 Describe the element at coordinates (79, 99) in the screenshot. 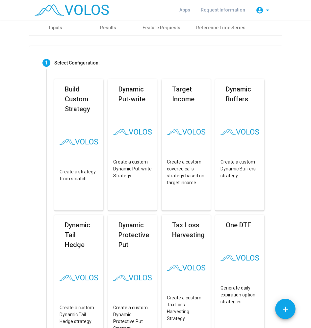

I see `mat-card-title: Build Custom Strategy` at that location.